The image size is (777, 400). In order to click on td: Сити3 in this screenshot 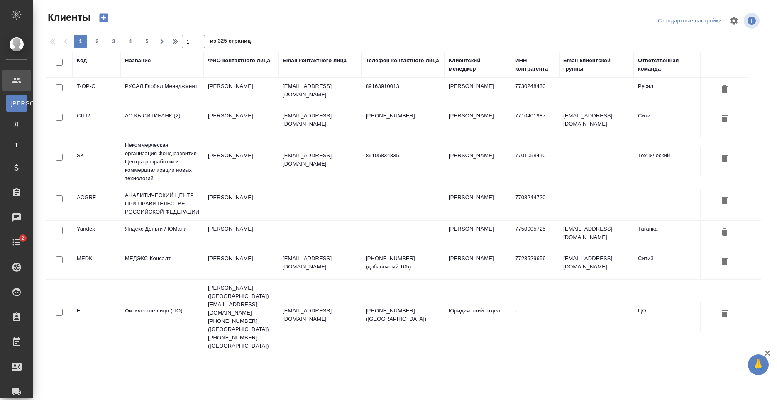, I will do `click(667, 265)`.